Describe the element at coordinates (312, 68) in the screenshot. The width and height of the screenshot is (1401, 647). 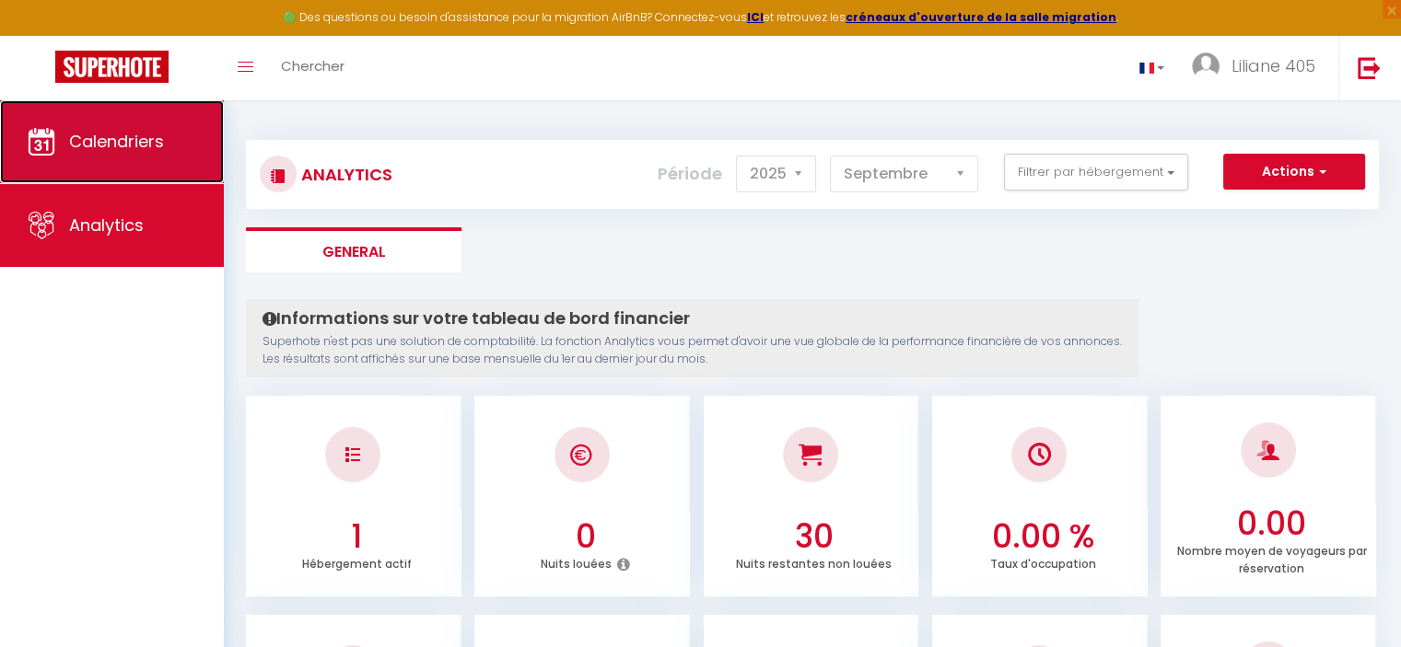
I see `a: Chercher` at that location.